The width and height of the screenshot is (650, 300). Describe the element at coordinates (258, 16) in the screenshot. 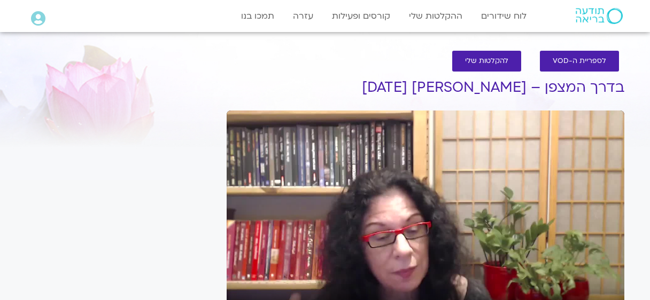

I see `a: תמכו בנו` at that location.